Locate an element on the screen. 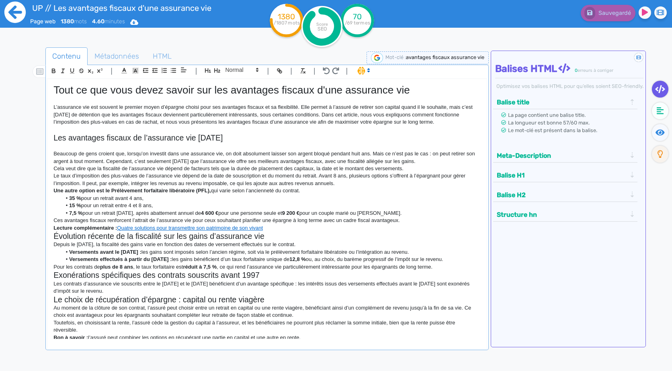 The image size is (672, 371). p: Toutefois, en choisissant la rente, l’assuré cède la gestion du capital à l’assureur, et les béné... is located at coordinates (267, 327).